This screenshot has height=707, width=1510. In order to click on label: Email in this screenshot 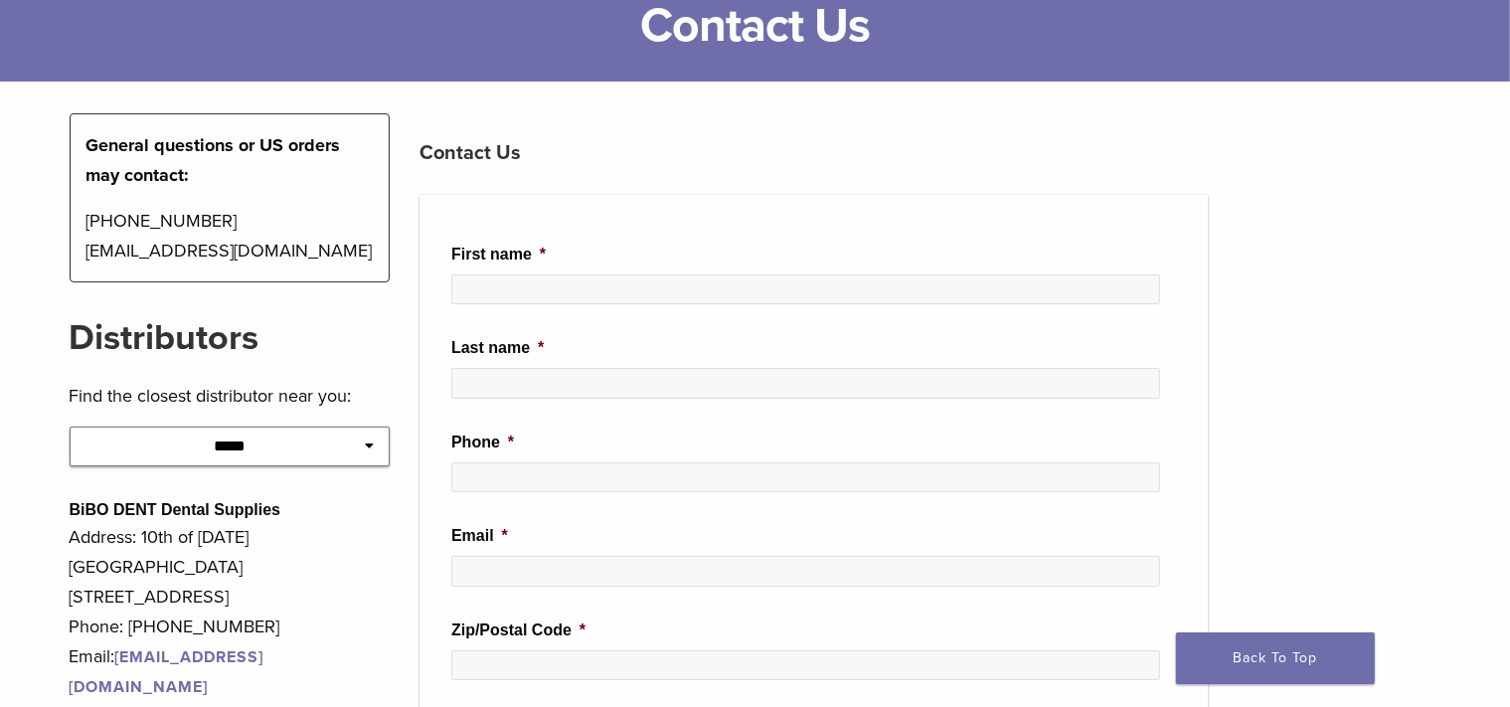, I will do `click(479, 536)`.